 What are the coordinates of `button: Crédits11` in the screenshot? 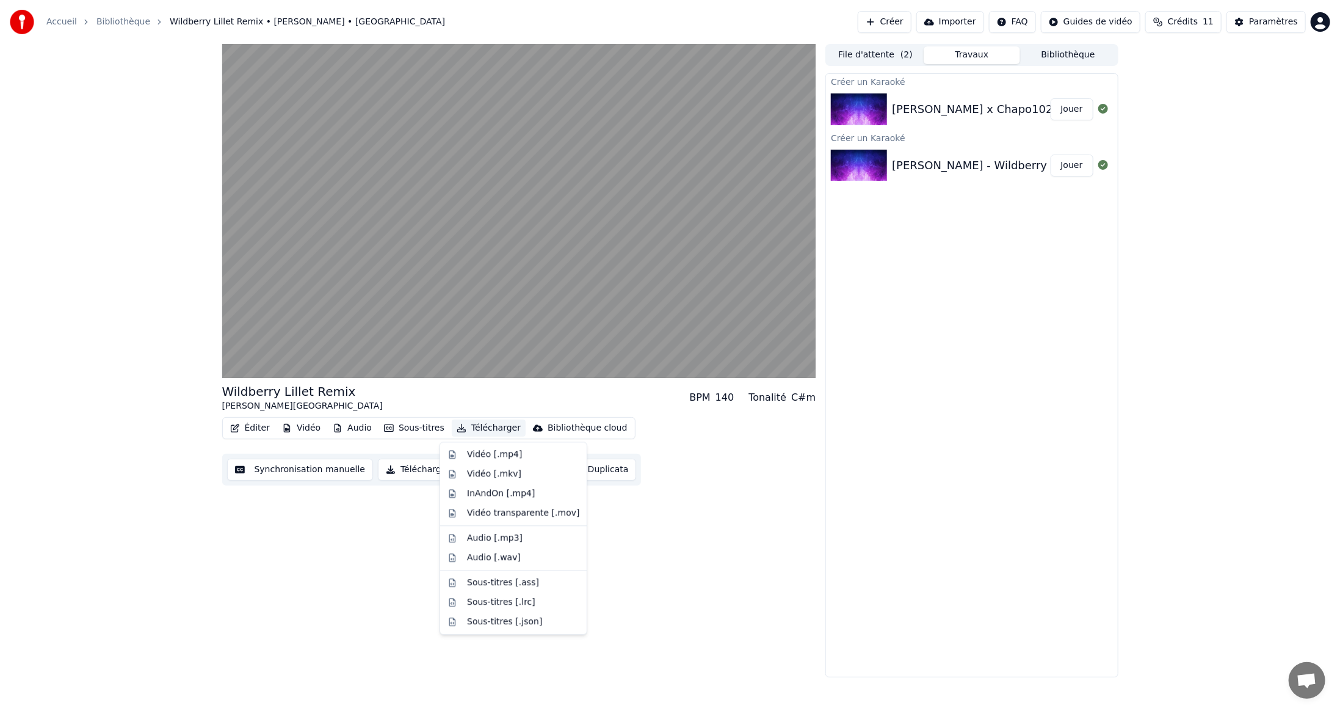 It's located at (1183, 22).